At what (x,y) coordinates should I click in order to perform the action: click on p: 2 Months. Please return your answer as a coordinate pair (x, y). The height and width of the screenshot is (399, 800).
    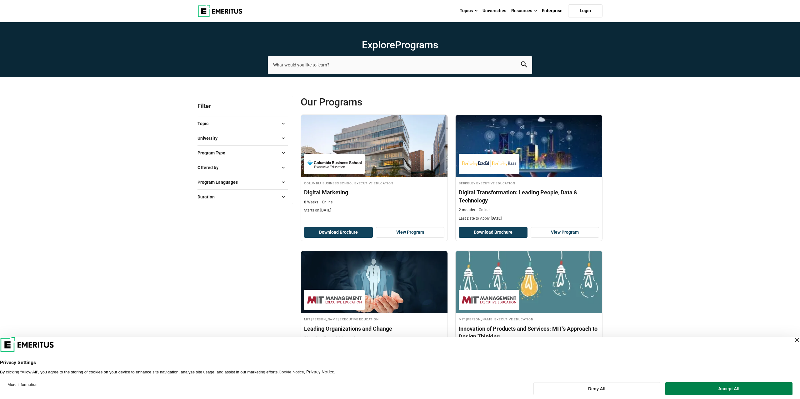
    Looking at the image, I should click on (312, 339).